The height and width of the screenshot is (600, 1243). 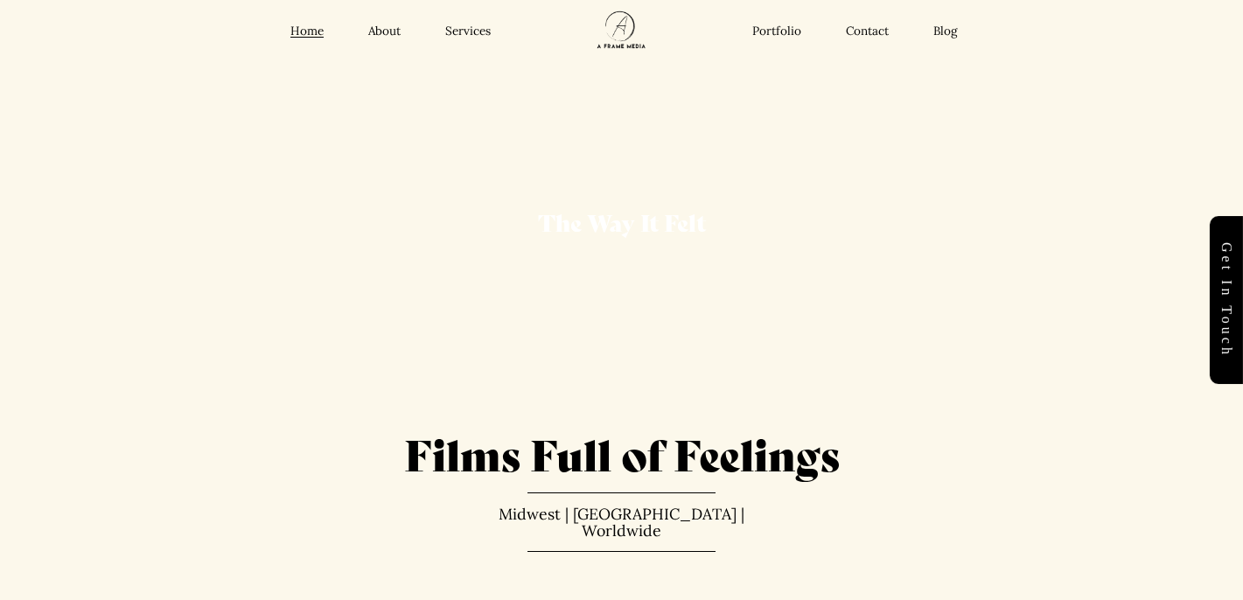 What do you see at coordinates (307, 31) in the screenshot?
I see `a: Home` at bounding box center [307, 31].